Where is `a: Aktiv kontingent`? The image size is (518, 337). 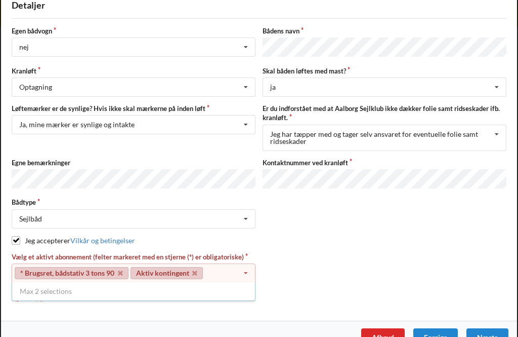 a: Aktiv kontingent is located at coordinates (167, 273).